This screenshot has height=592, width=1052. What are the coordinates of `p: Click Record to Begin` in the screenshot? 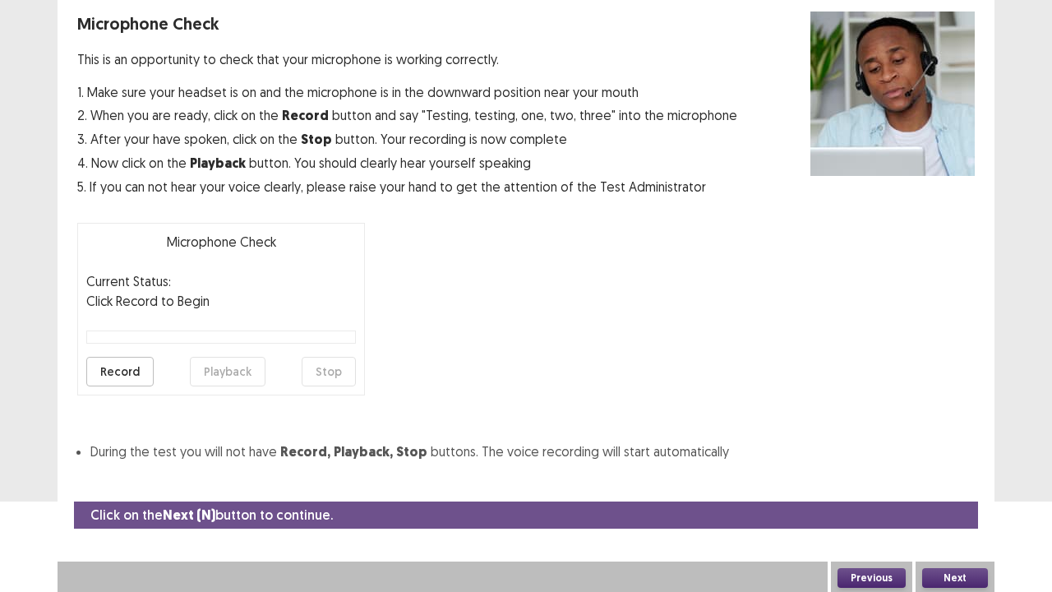 It's located at (221, 301).